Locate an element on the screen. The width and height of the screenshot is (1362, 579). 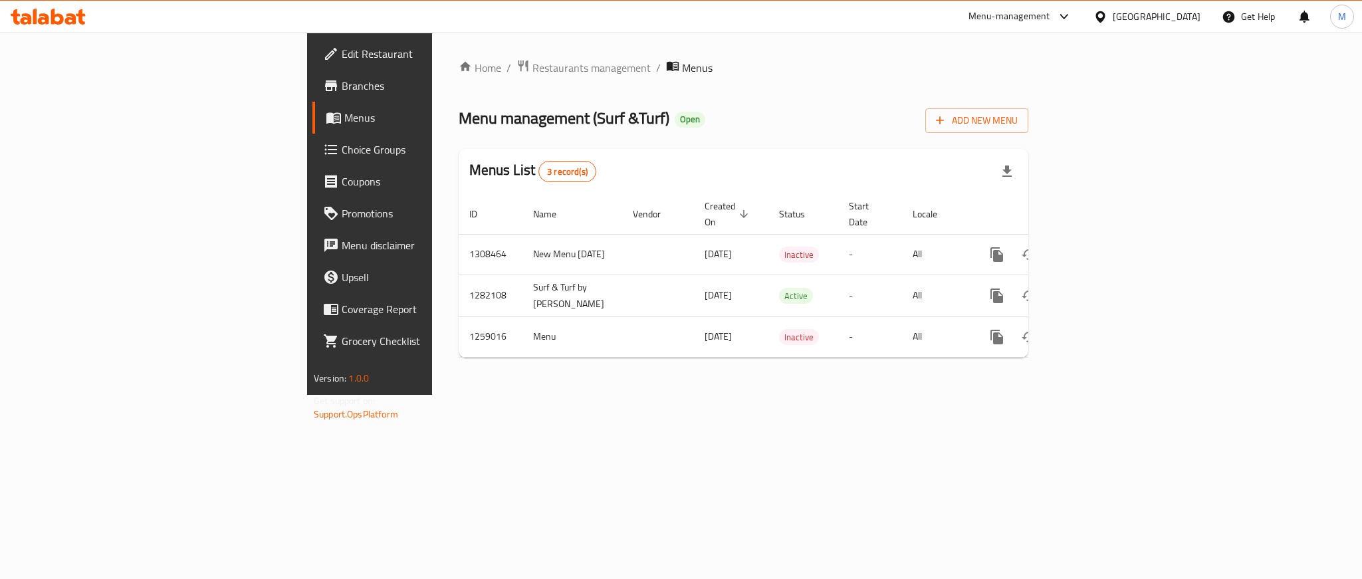
span: Get support on: is located at coordinates (344, 401).